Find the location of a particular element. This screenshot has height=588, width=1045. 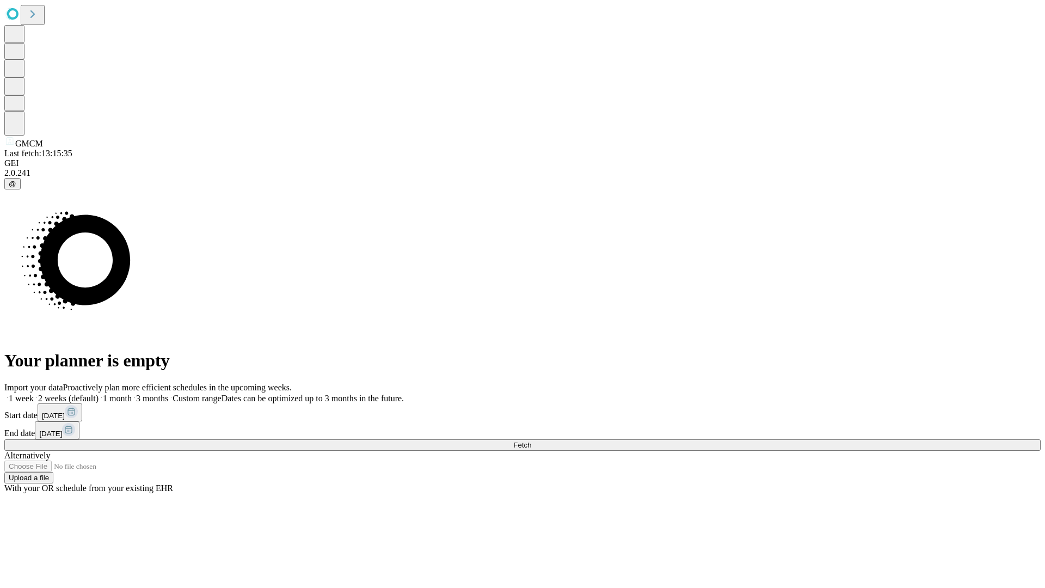

span: GMCM is located at coordinates (29, 143).